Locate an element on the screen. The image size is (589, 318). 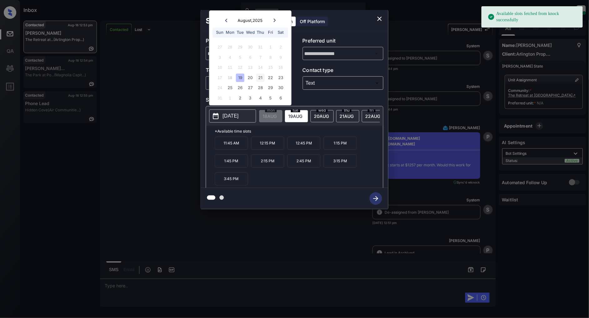
div: Sun is located at coordinates (220, 33).